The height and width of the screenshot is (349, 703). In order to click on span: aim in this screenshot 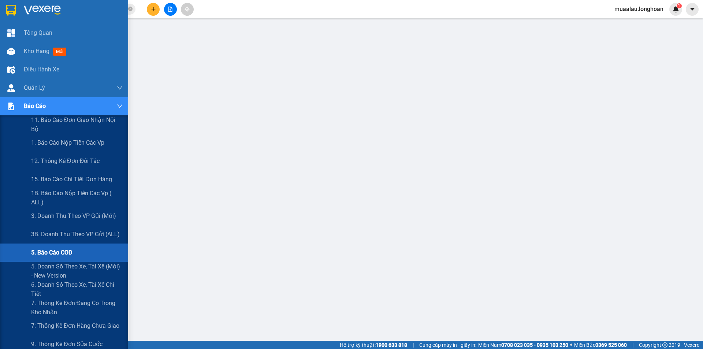, I will do `click(187, 9)`.